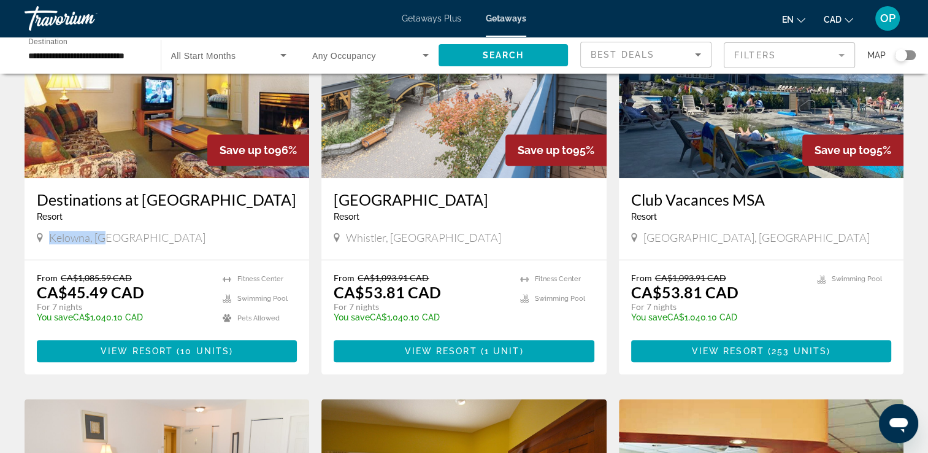 This screenshot has width=928, height=453. I want to click on span: OP, so click(887, 18).